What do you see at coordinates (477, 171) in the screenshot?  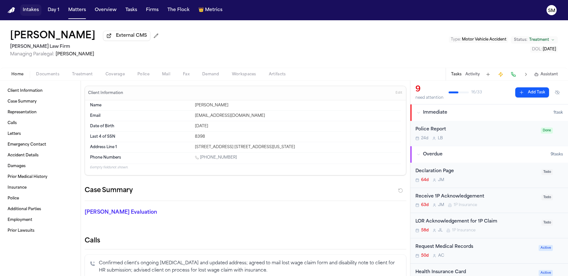 I see `div: Declaration Page` at bounding box center [477, 171].